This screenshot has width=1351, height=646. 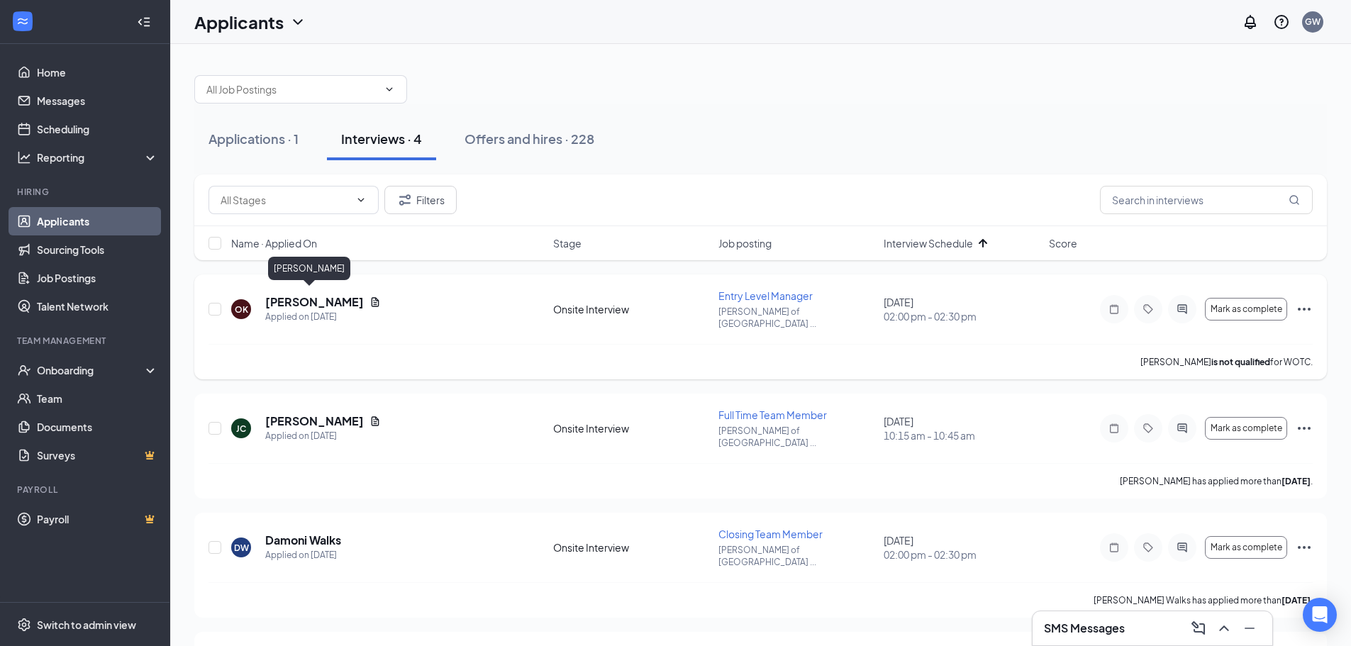 What do you see at coordinates (23, 21) in the screenshot?
I see `svg: WorkstreamLogo` at bounding box center [23, 21].